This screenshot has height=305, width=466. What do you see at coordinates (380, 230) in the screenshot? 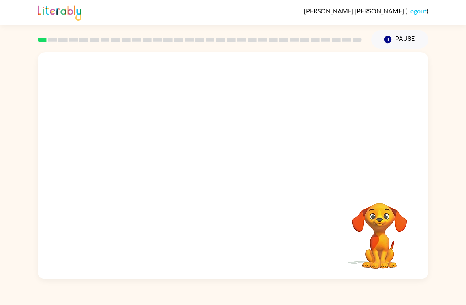
I see `video: Your browser must support playing .mp4 files to use Literably. Please try using another browser.` at bounding box center [380, 230].